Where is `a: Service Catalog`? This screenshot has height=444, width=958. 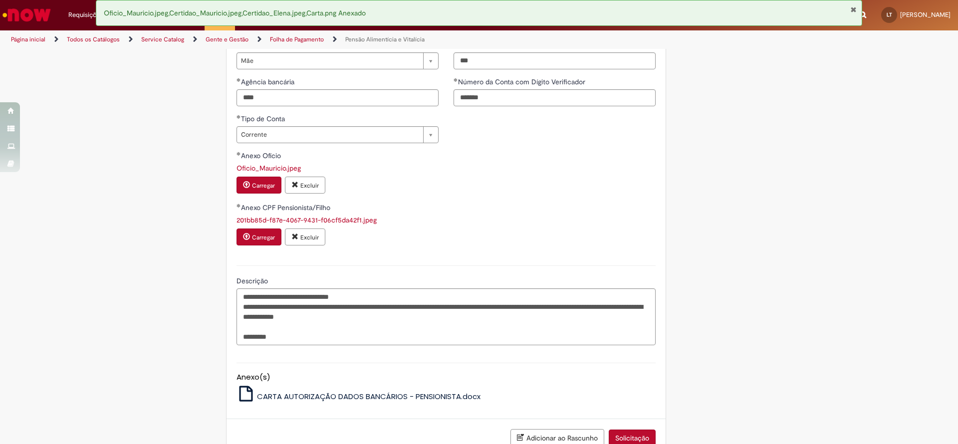 a: Service Catalog is located at coordinates (163, 39).